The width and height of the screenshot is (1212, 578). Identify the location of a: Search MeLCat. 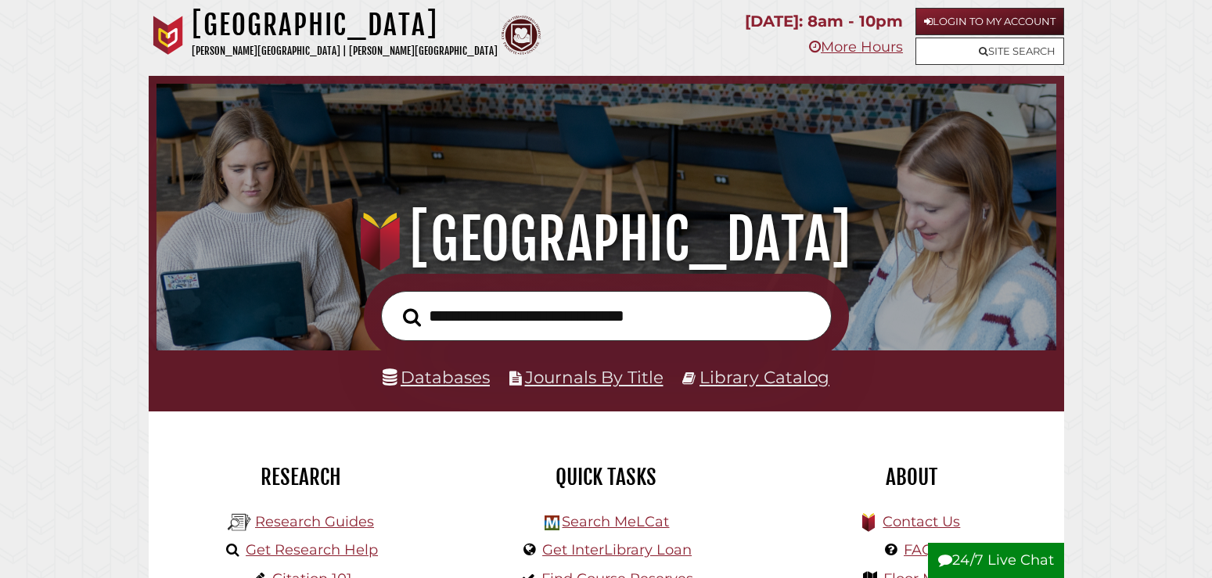
(615, 522).